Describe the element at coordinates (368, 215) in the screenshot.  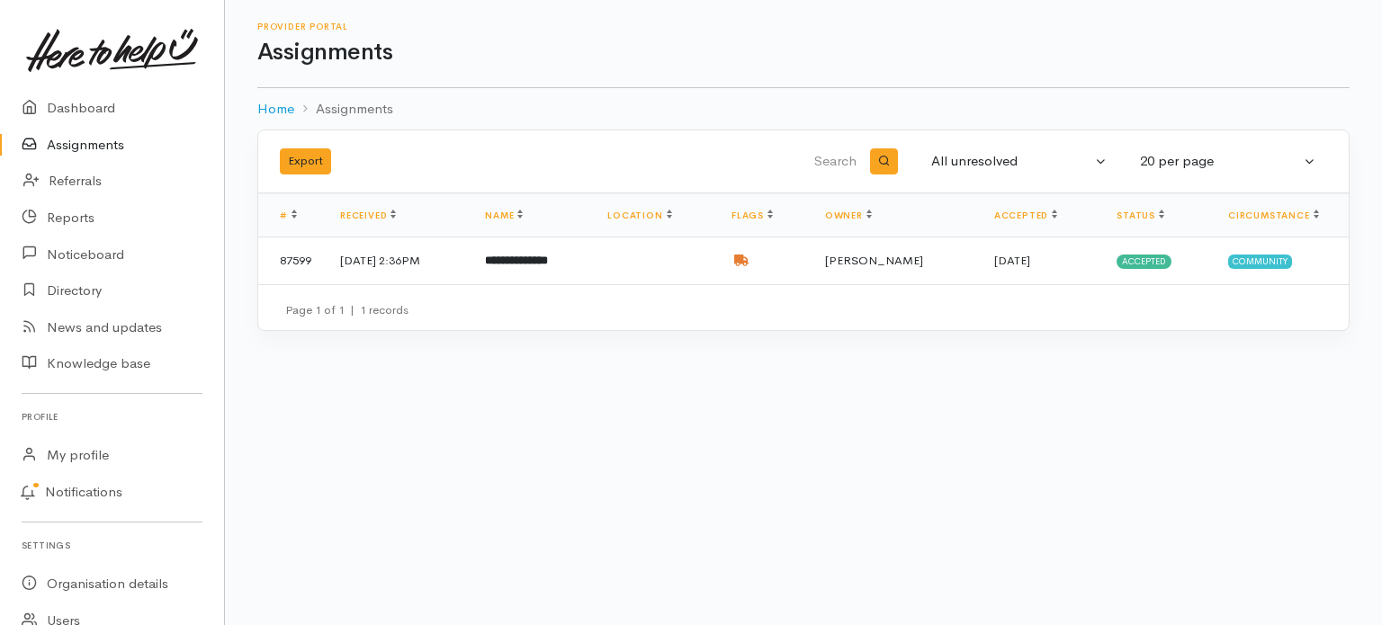
I see `a: Received` at that location.